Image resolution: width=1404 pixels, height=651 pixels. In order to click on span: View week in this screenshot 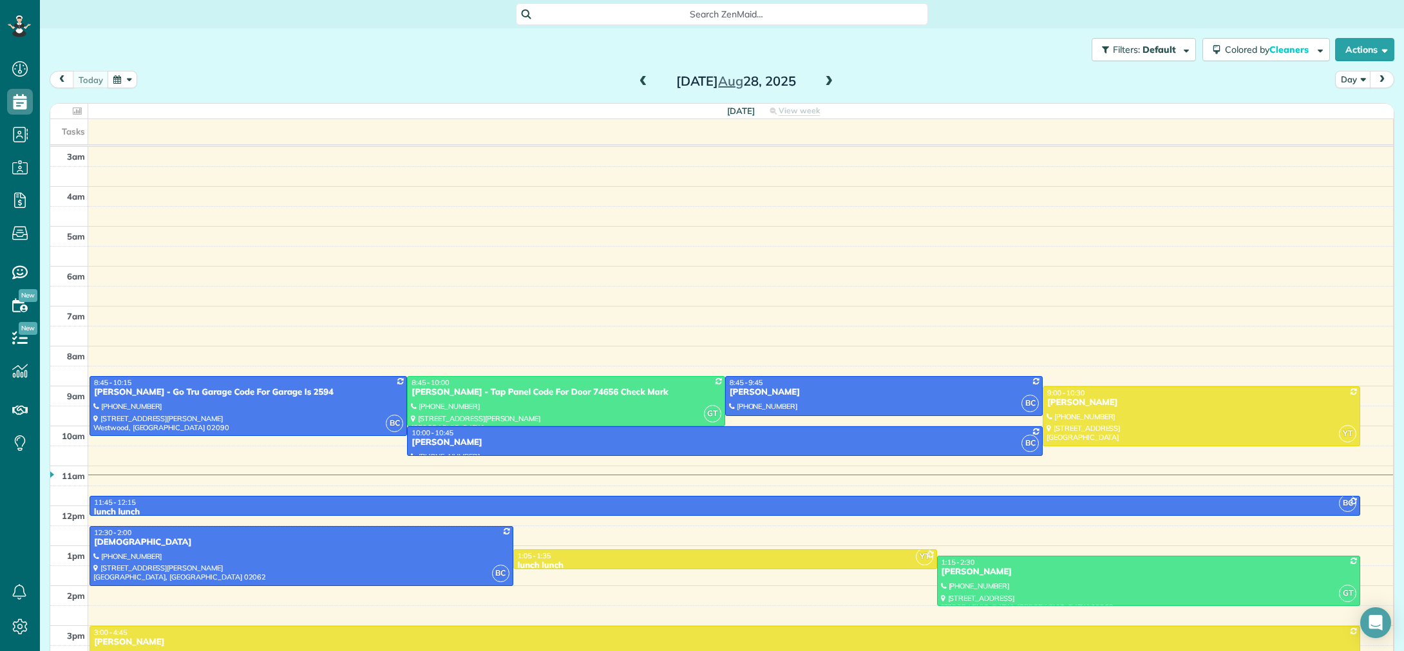, I will do `click(799, 111)`.